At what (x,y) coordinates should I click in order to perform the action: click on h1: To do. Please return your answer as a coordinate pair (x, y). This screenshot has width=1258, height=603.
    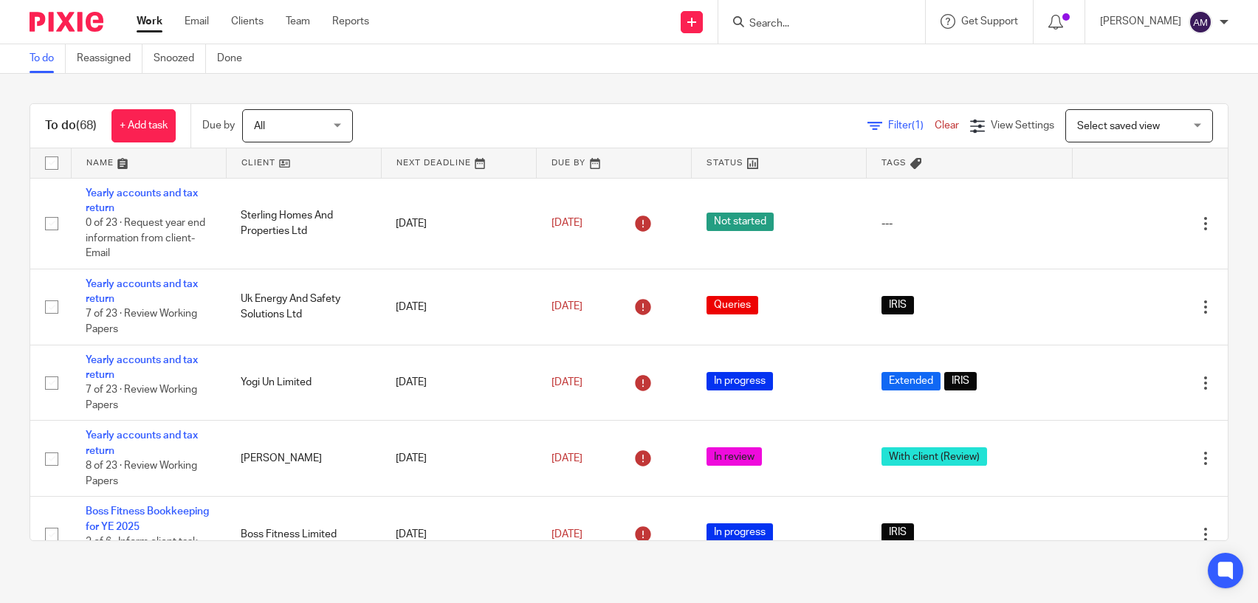
    Looking at the image, I should click on (71, 125).